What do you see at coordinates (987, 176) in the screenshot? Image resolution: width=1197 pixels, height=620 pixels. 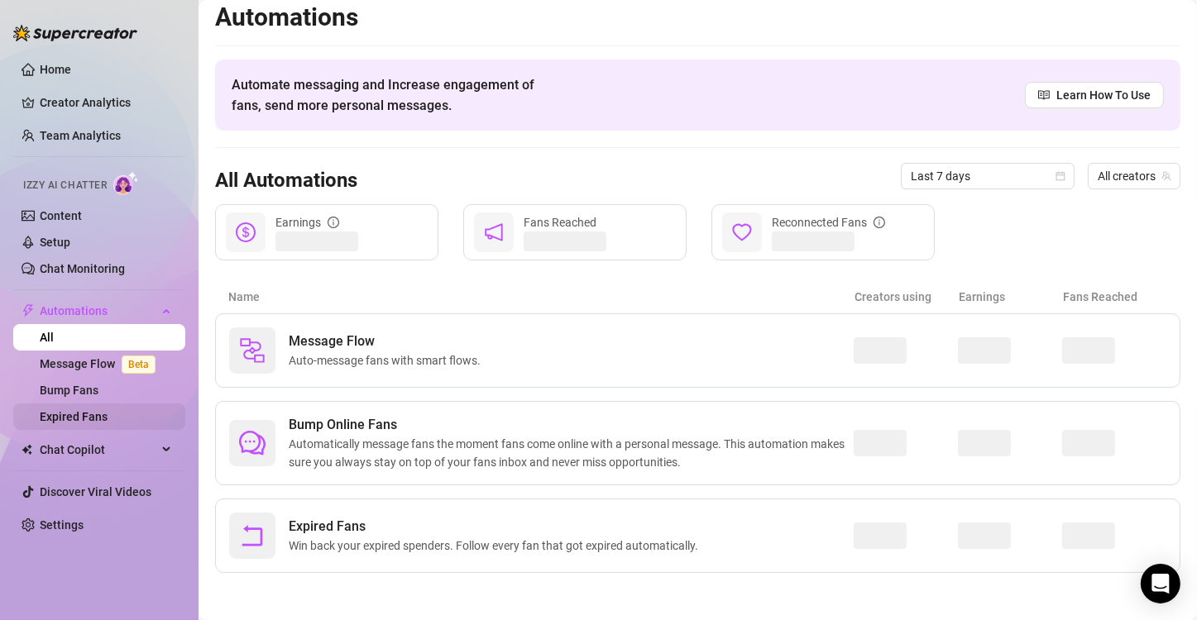 I see `span: Last 7 days` at bounding box center [987, 176].